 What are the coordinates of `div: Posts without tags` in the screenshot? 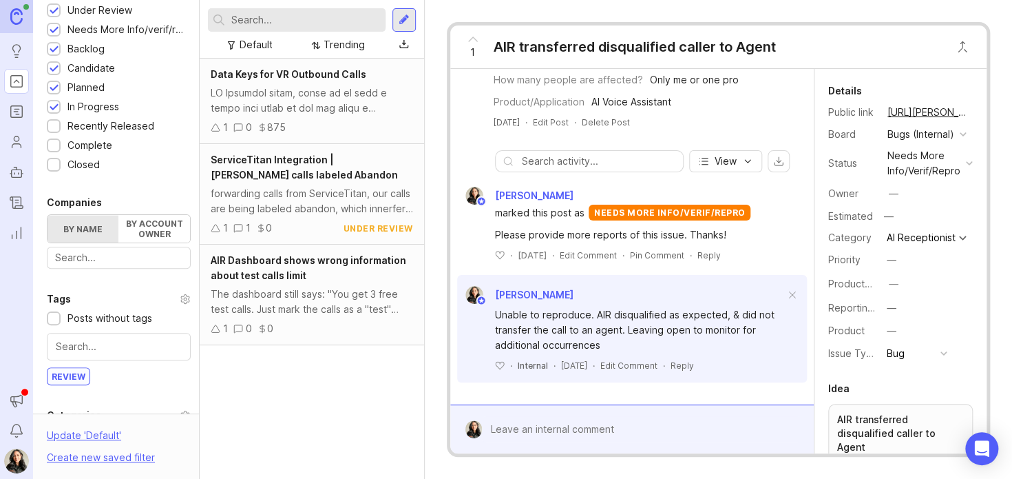 It's located at (110, 318).